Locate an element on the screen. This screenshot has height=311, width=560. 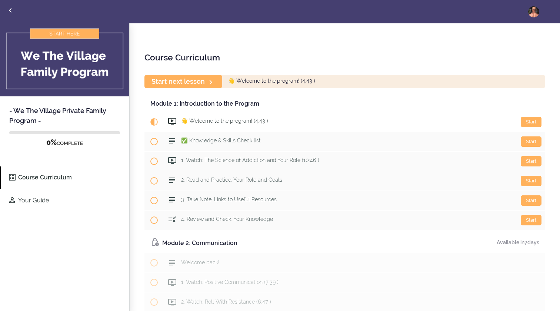
span: Welcome back! is located at coordinates (200, 262).